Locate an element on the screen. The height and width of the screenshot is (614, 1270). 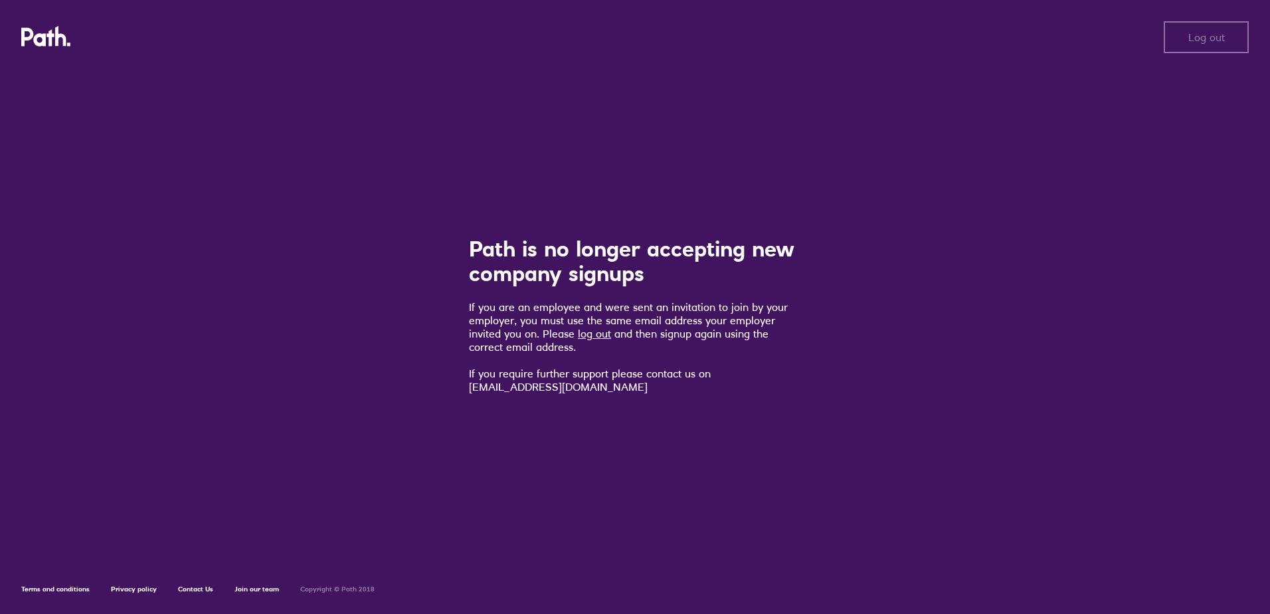
a: Terms and conditions is located at coordinates (55, 588).